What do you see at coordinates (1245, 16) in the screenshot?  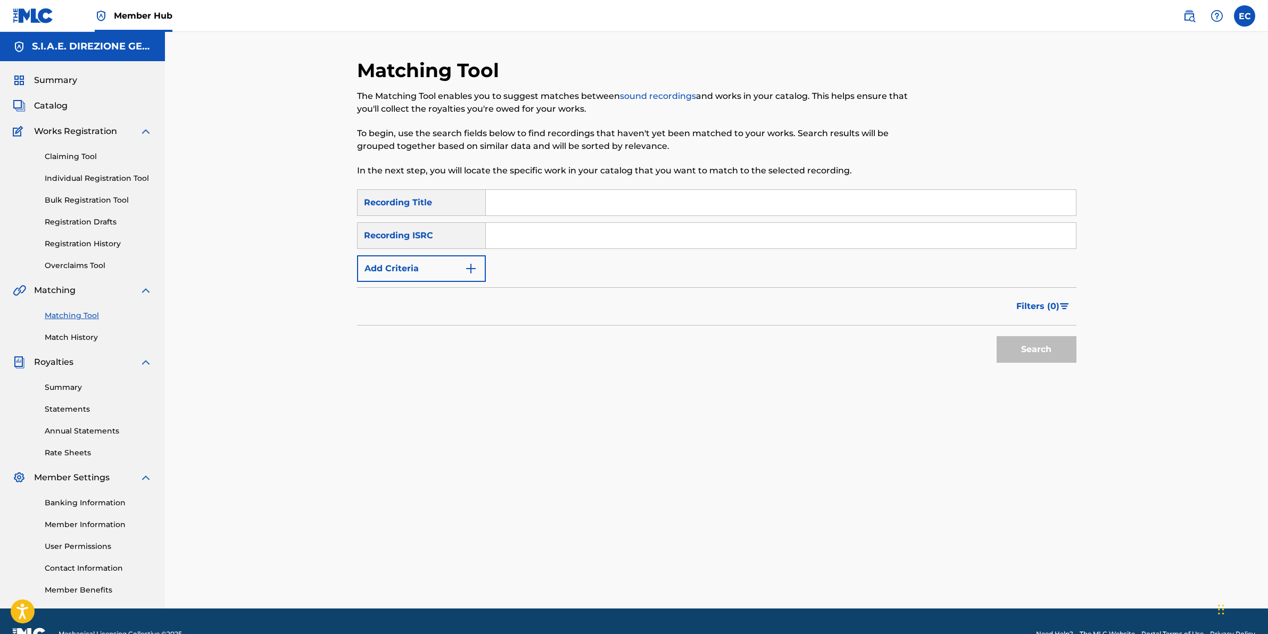 I see `div: User Menu` at bounding box center [1245, 16].